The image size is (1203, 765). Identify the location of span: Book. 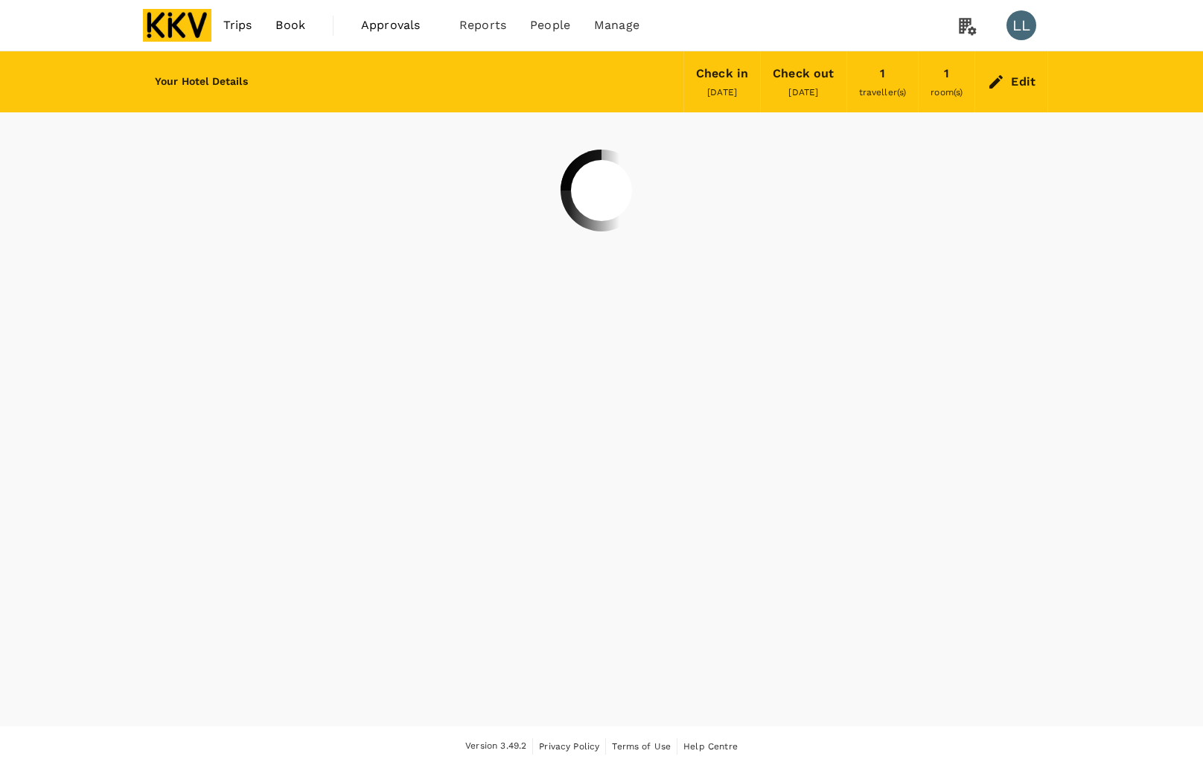
(290, 25).